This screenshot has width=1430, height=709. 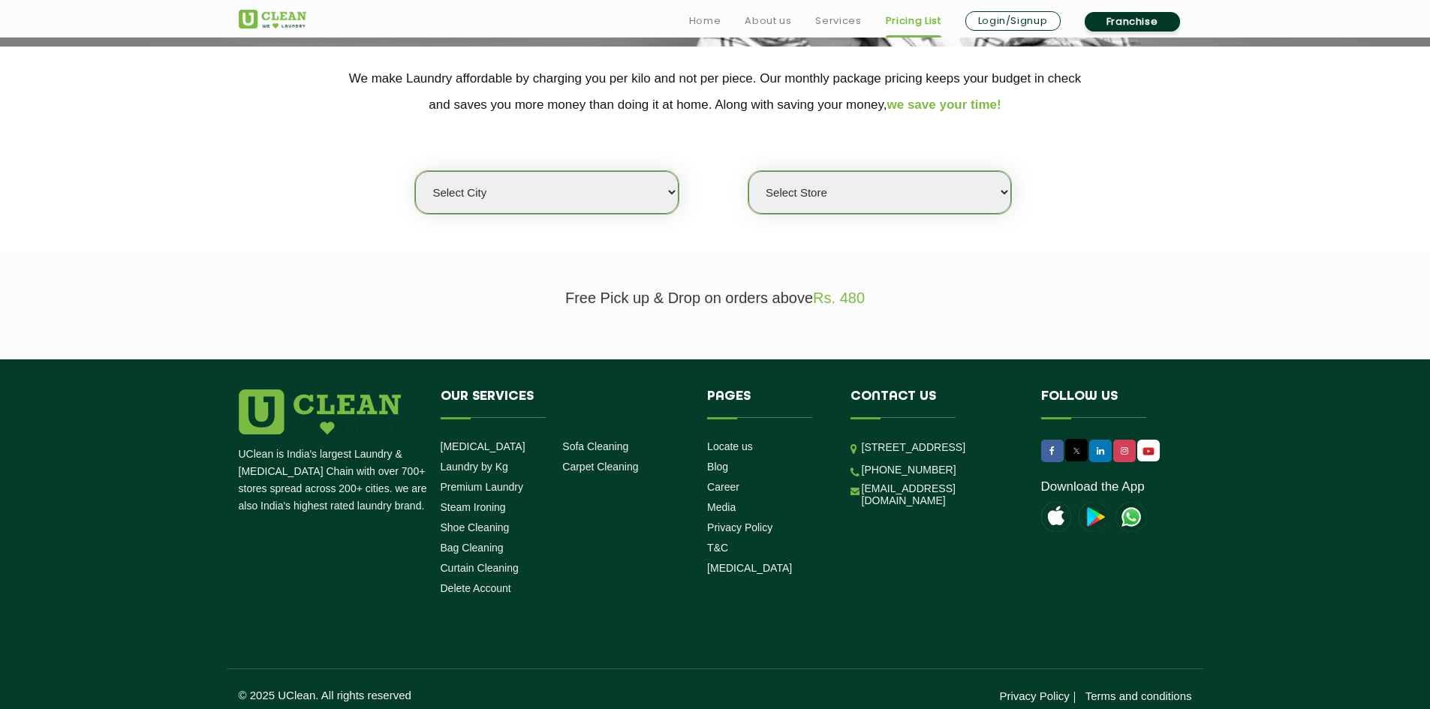 I want to click on span: we save your time!, so click(x=944, y=104).